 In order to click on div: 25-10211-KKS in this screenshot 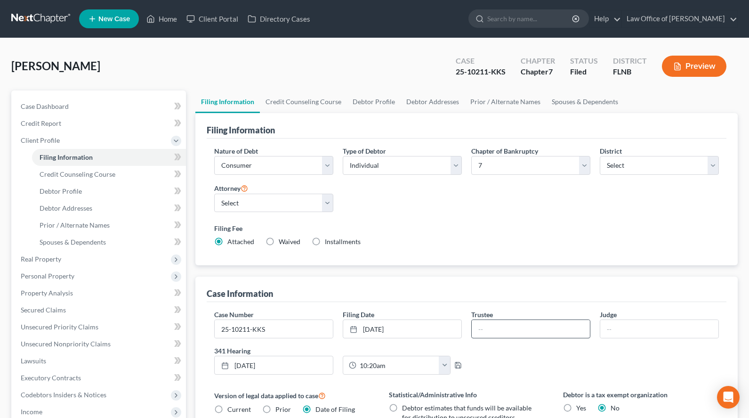, I will do `click(481, 72)`.